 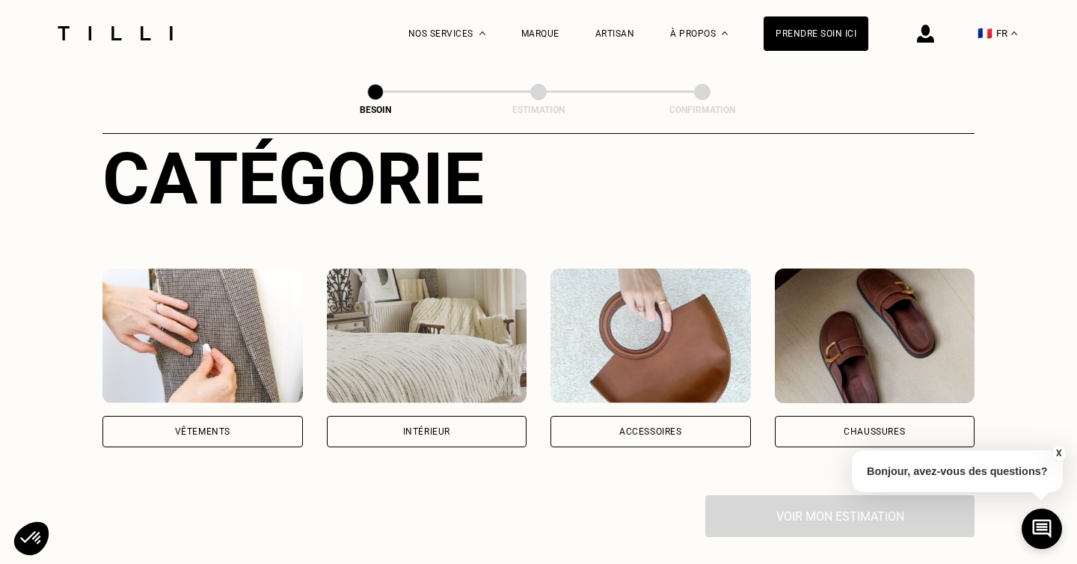 What do you see at coordinates (540, 34) in the screenshot?
I see `div: Marque` at bounding box center [540, 34].